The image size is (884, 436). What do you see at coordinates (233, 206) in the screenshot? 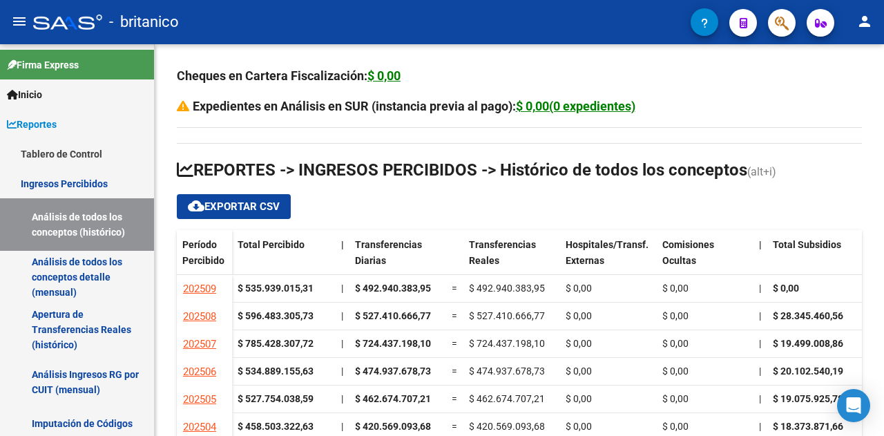
I see `span: Exportar CSV` at bounding box center [233, 206].